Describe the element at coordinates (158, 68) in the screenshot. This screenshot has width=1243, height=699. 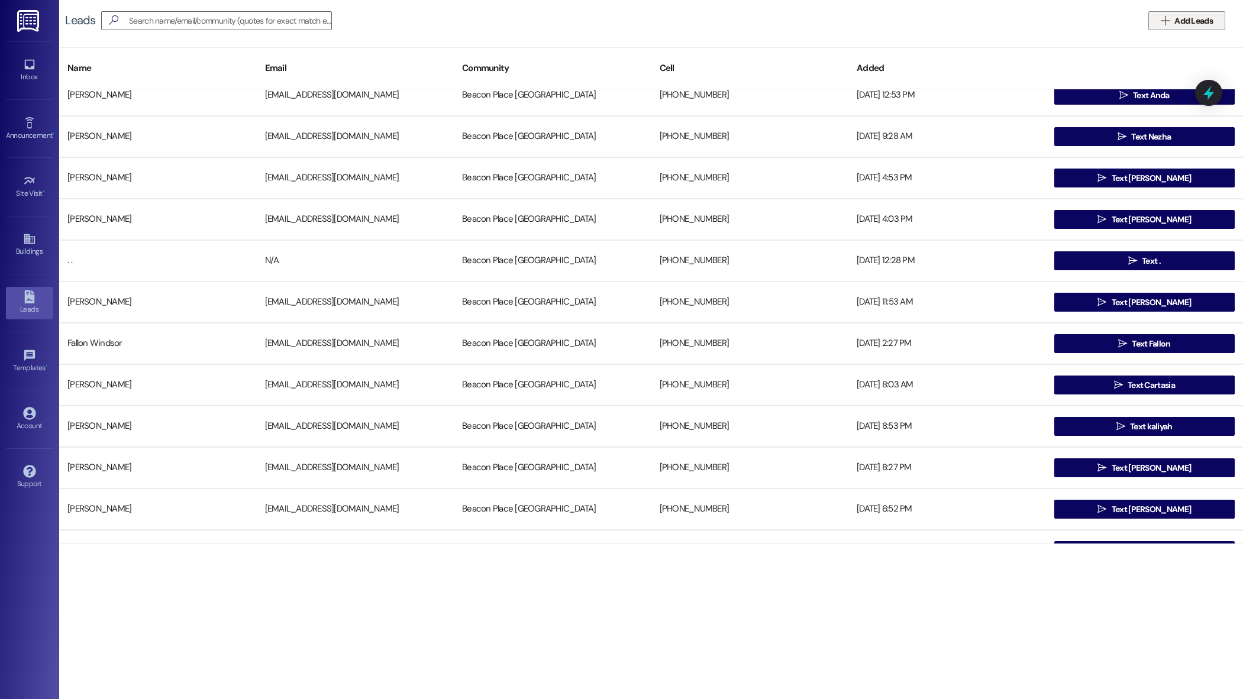
I see `div: Name` at that location.